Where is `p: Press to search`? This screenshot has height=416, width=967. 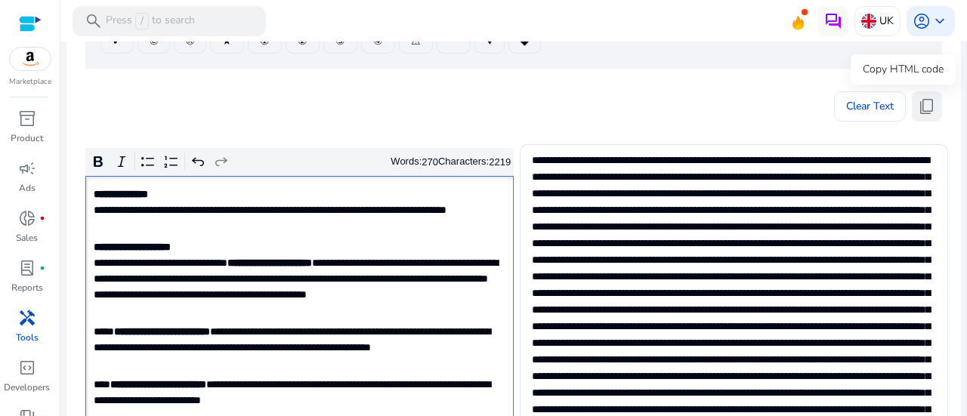
p: Press to search is located at coordinates (150, 21).